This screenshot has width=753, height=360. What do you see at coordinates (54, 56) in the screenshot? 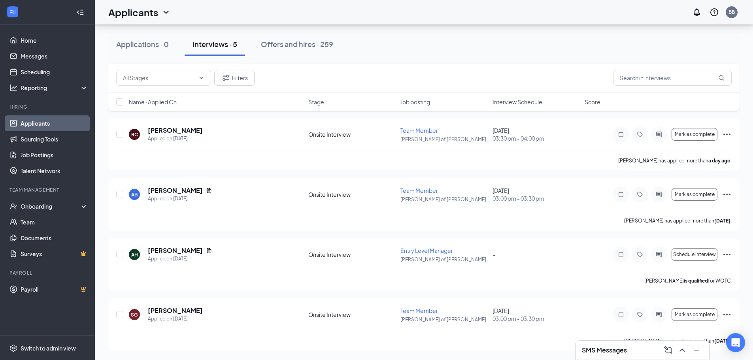
I see `a: Messages` at bounding box center [54, 56].